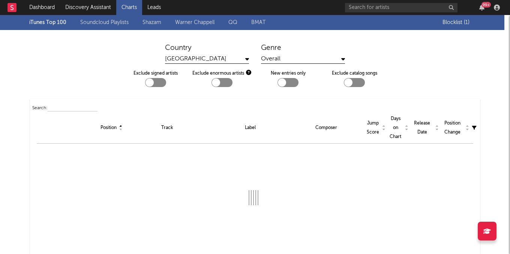  Describe the element at coordinates (398, 128) in the screenshot. I see `div: Days on Chart` at that location.